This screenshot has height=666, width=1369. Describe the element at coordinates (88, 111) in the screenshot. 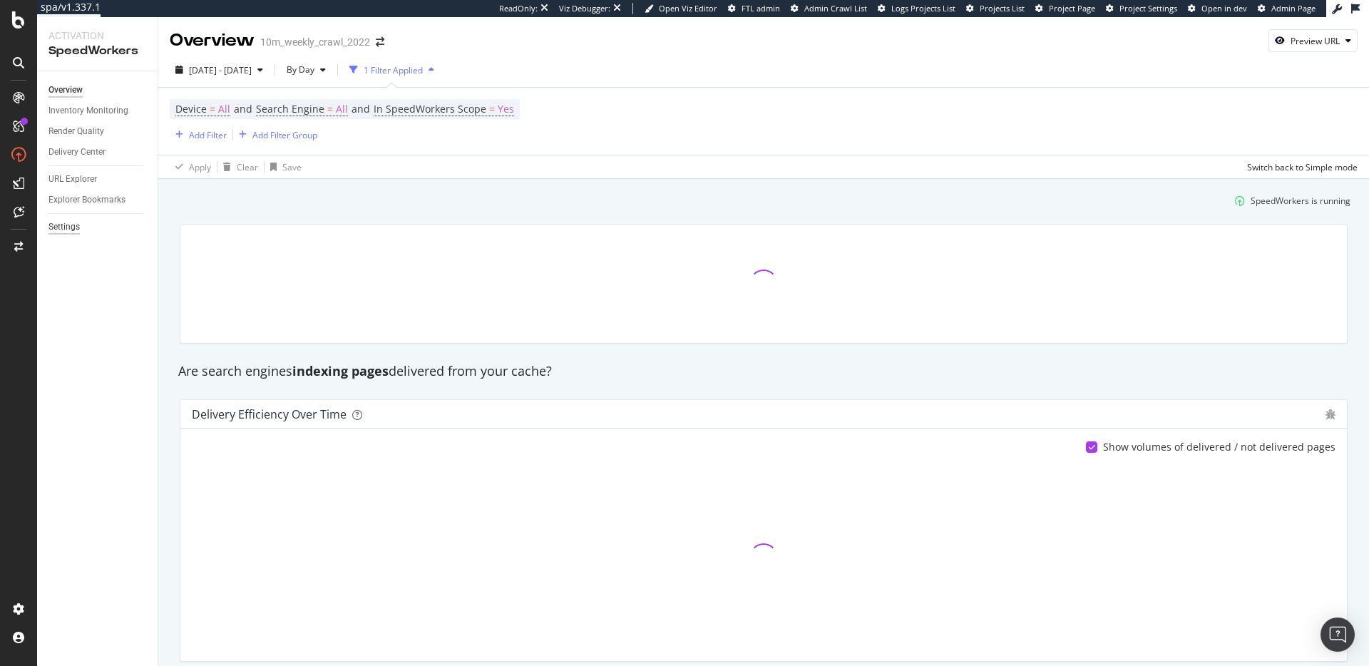

I see `div: Inventory Monitoring` at that location.